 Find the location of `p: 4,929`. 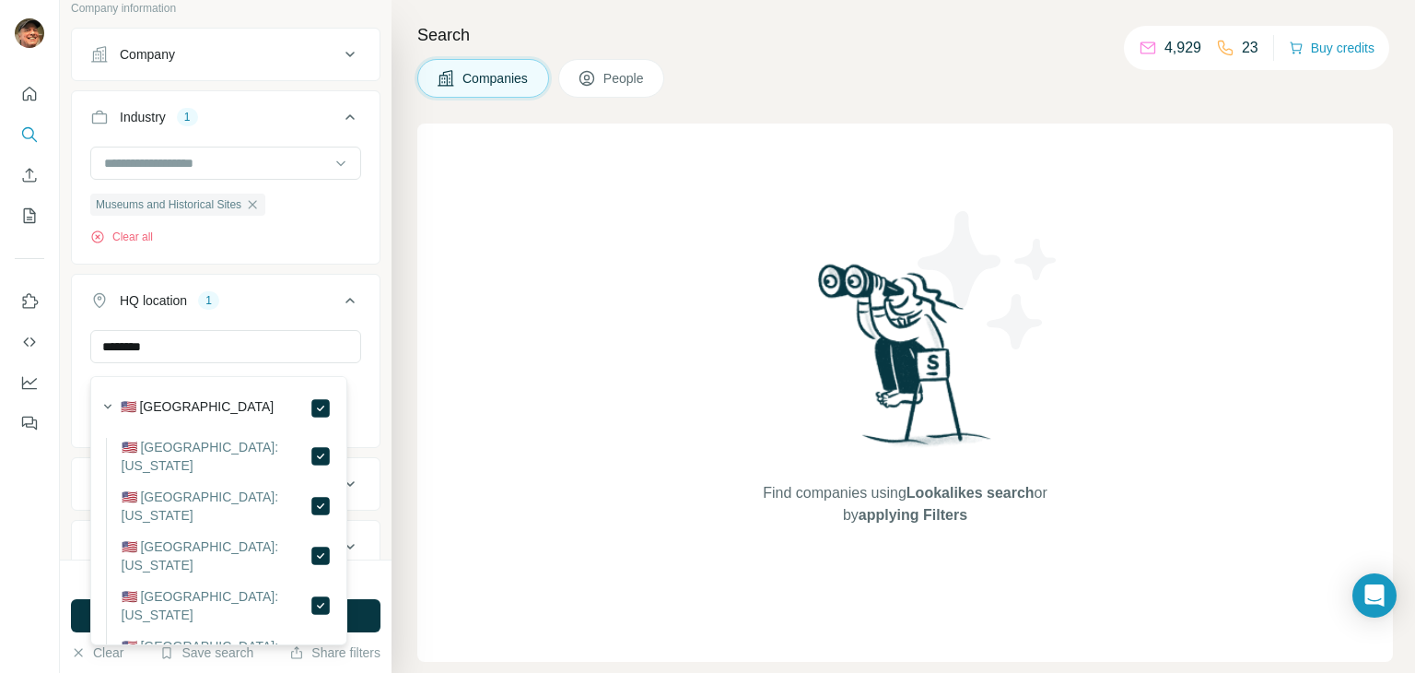

p: 4,929 is located at coordinates (1183, 48).